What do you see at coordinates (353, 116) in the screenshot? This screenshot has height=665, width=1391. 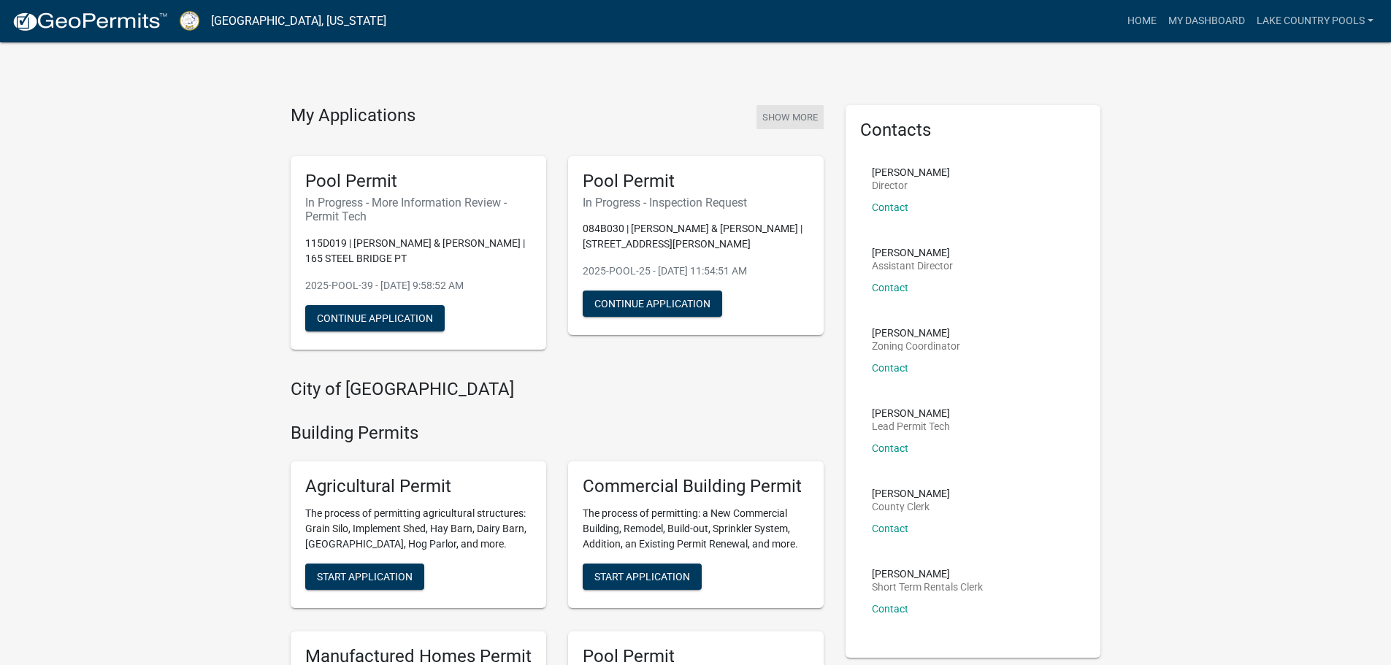 I see `h4: My Applications` at bounding box center [353, 116].